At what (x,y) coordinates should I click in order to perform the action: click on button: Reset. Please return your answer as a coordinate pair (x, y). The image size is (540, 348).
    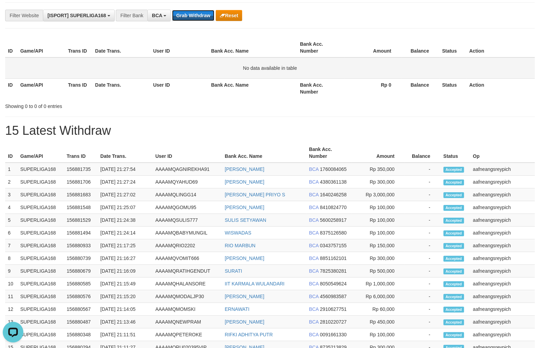
    Looking at the image, I should click on (229, 15).